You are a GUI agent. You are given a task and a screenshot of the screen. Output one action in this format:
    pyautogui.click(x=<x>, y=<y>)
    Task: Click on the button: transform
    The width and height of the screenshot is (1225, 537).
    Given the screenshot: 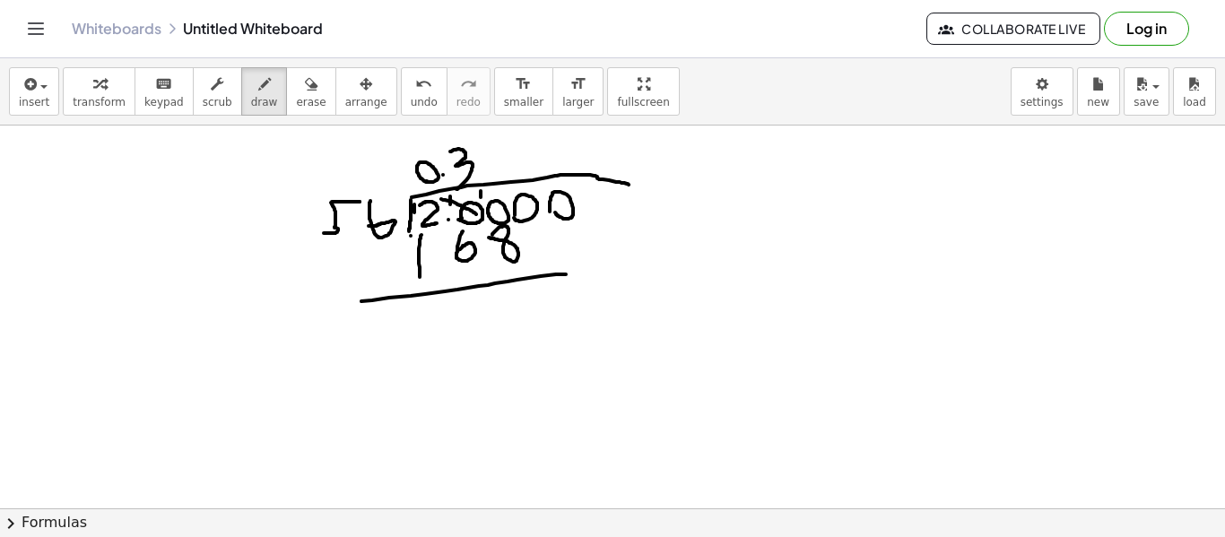 What is the action you would take?
    pyautogui.click(x=99, y=92)
    